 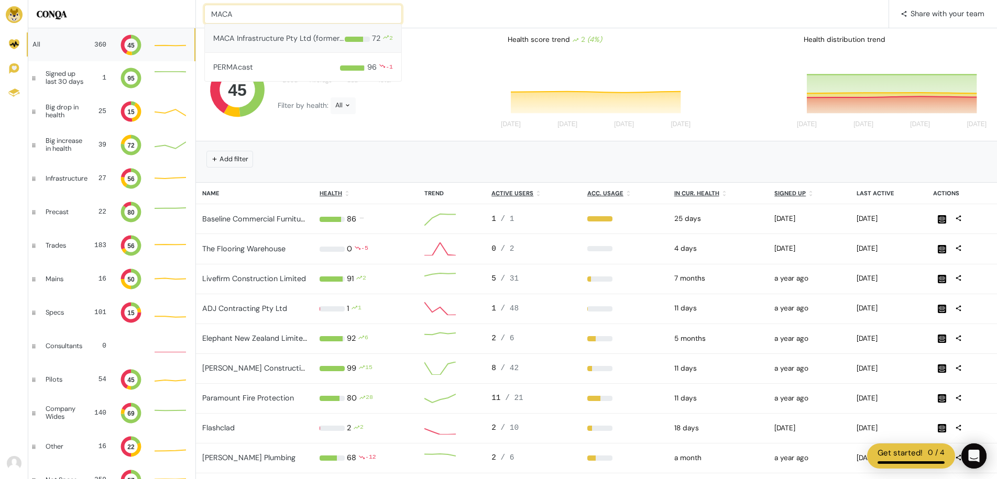 What do you see at coordinates (63, 279) in the screenshot?
I see `div: Mains` at bounding box center [63, 279].